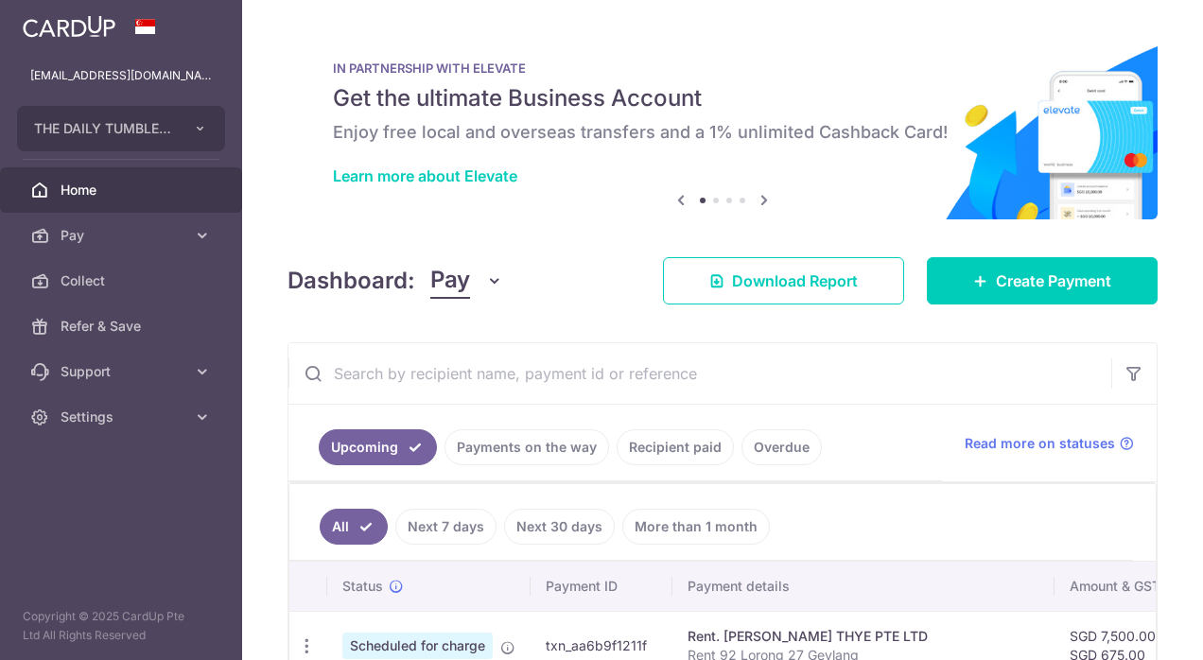 This screenshot has width=1203, height=660. What do you see at coordinates (1053, 281) in the screenshot?
I see `span: Create Payment` at bounding box center [1053, 281].